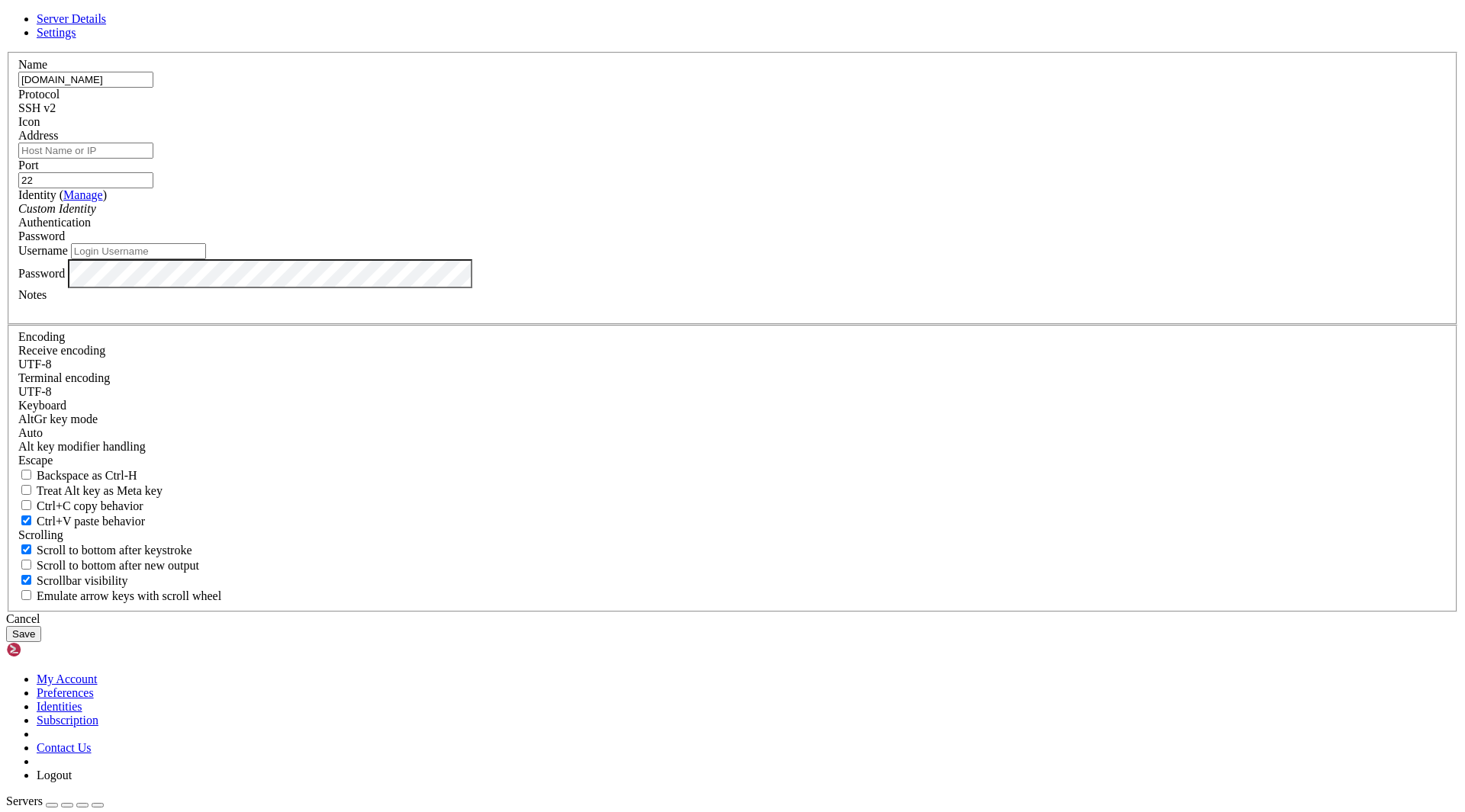 The height and width of the screenshot is (812, 1465). What do you see at coordinates (120, 596) in the screenshot?
I see `label: When using the alternative screen buffer, and DECCKM (Application Cursor Keys) is active, mouse w...` at bounding box center [120, 596].